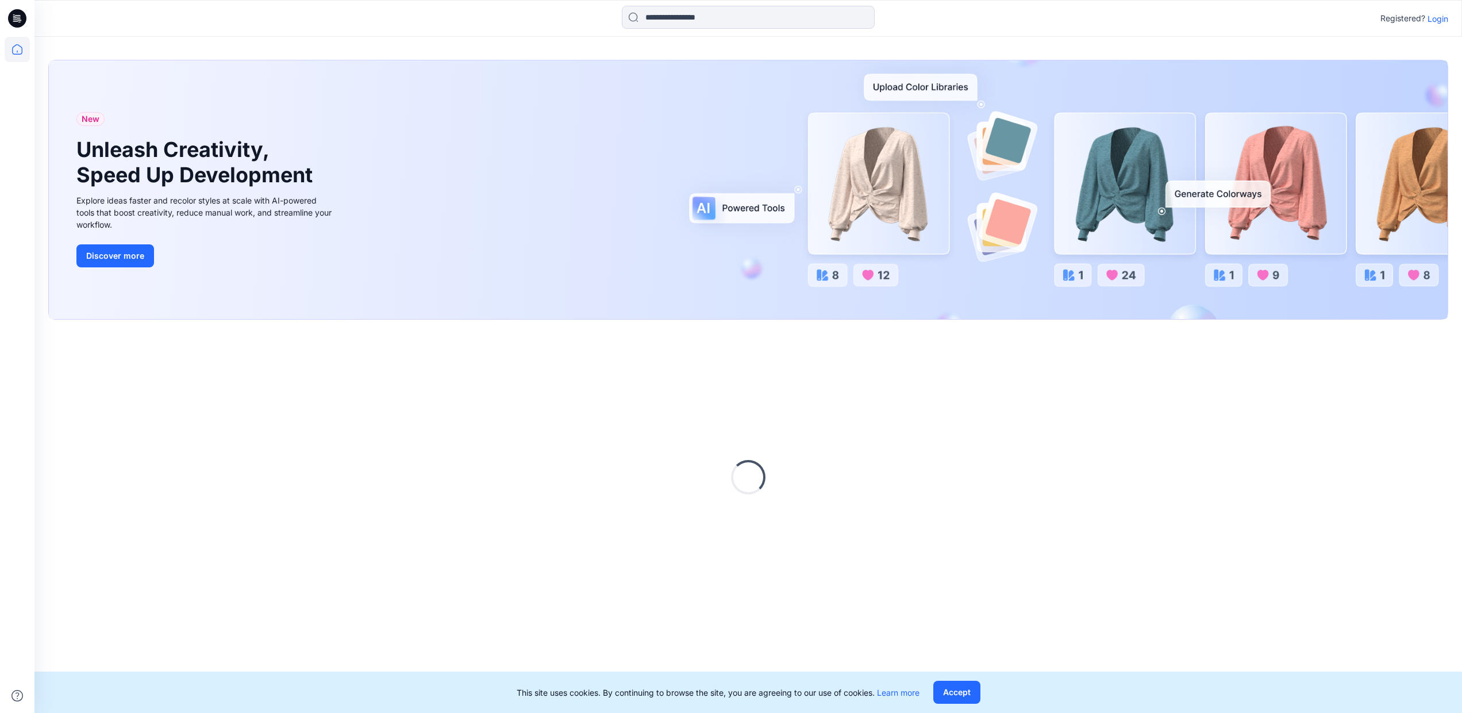  Describe the element at coordinates (718, 692) in the screenshot. I see `p: This site uses cookies. By continuing to browse the site, you are agreeing to our use of cookies.` at that location.